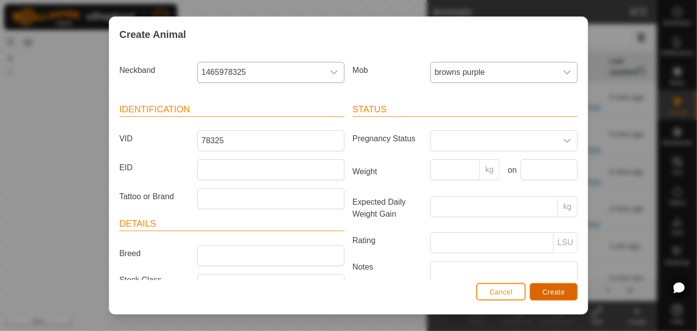  Describe the element at coordinates (154, 139) in the screenshot. I see `label: VID` at that location.